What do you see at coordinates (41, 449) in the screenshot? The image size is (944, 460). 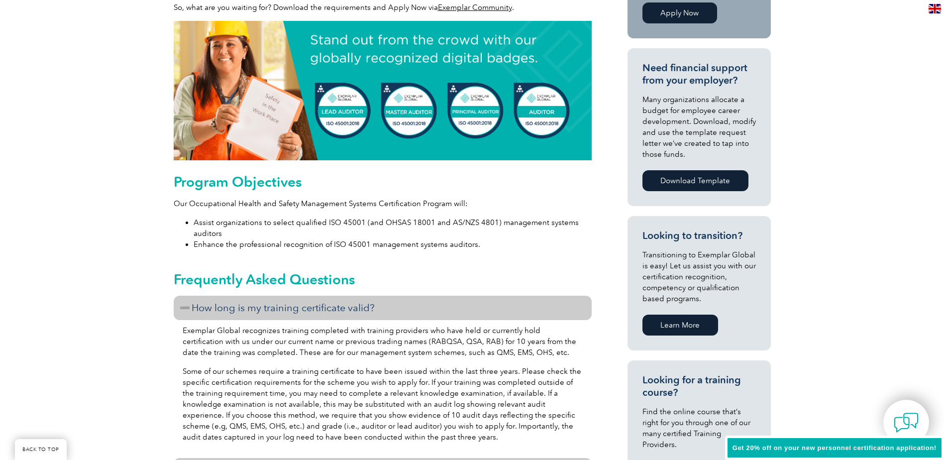 I see `a: BACK TO TOP` at bounding box center [41, 449].